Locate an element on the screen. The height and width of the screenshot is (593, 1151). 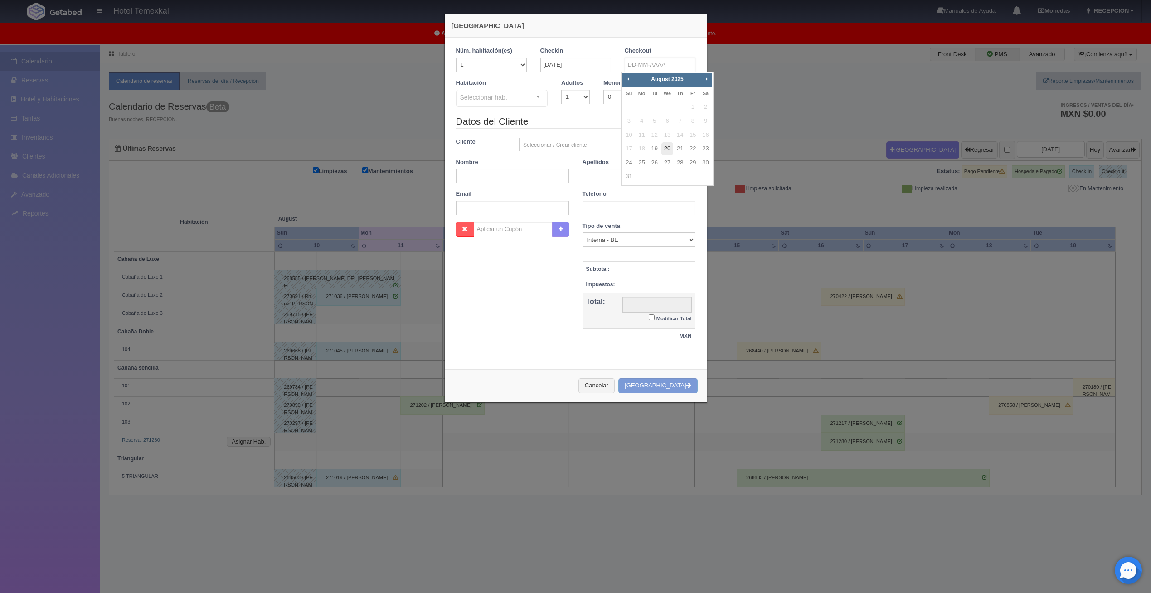
span: Friday is located at coordinates (693, 93).